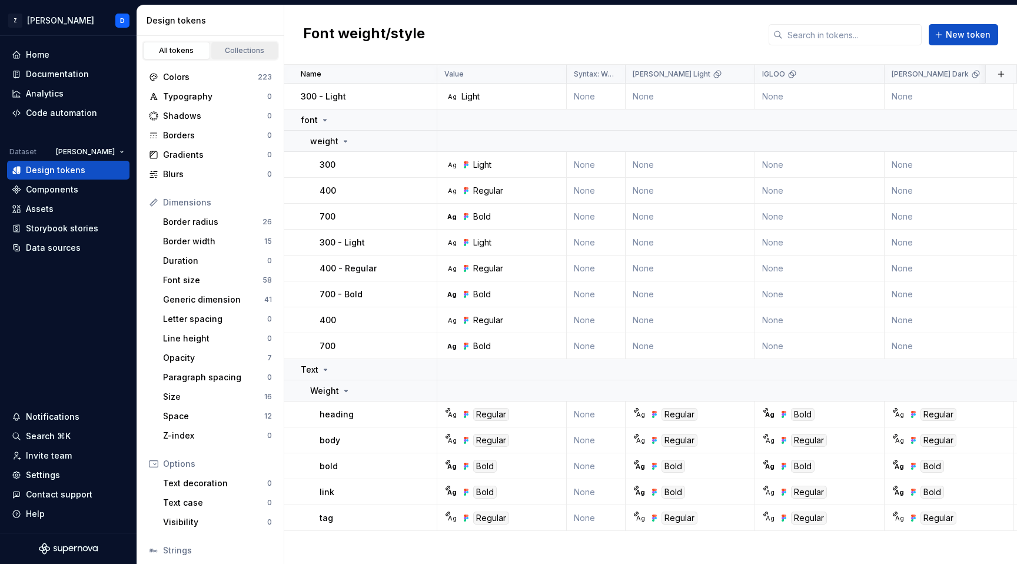 The width and height of the screenshot is (1017, 564). What do you see at coordinates (217, 319) in the screenshot?
I see `a: Letter spacing0` at bounding box center [217, 319].